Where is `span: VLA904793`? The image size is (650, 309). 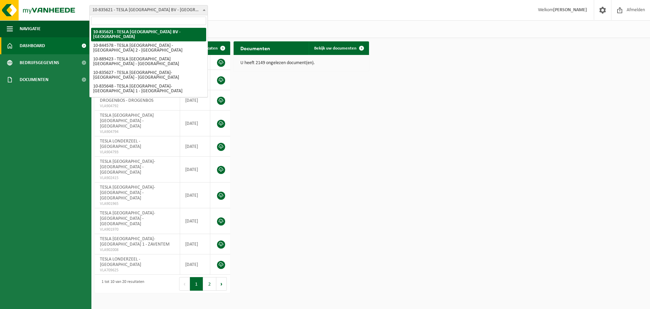 span: VLA904793 is located at coordinates (137, 152).